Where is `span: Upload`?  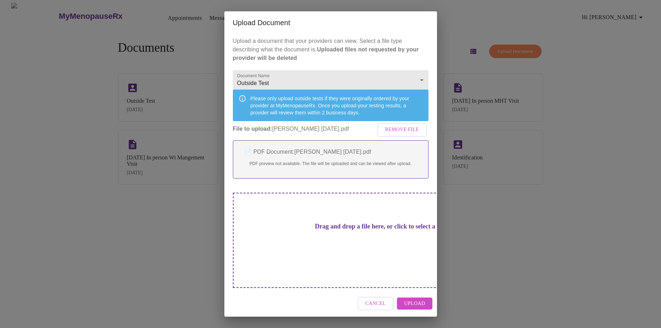
span: Upload is located at coordinates (414, 304).